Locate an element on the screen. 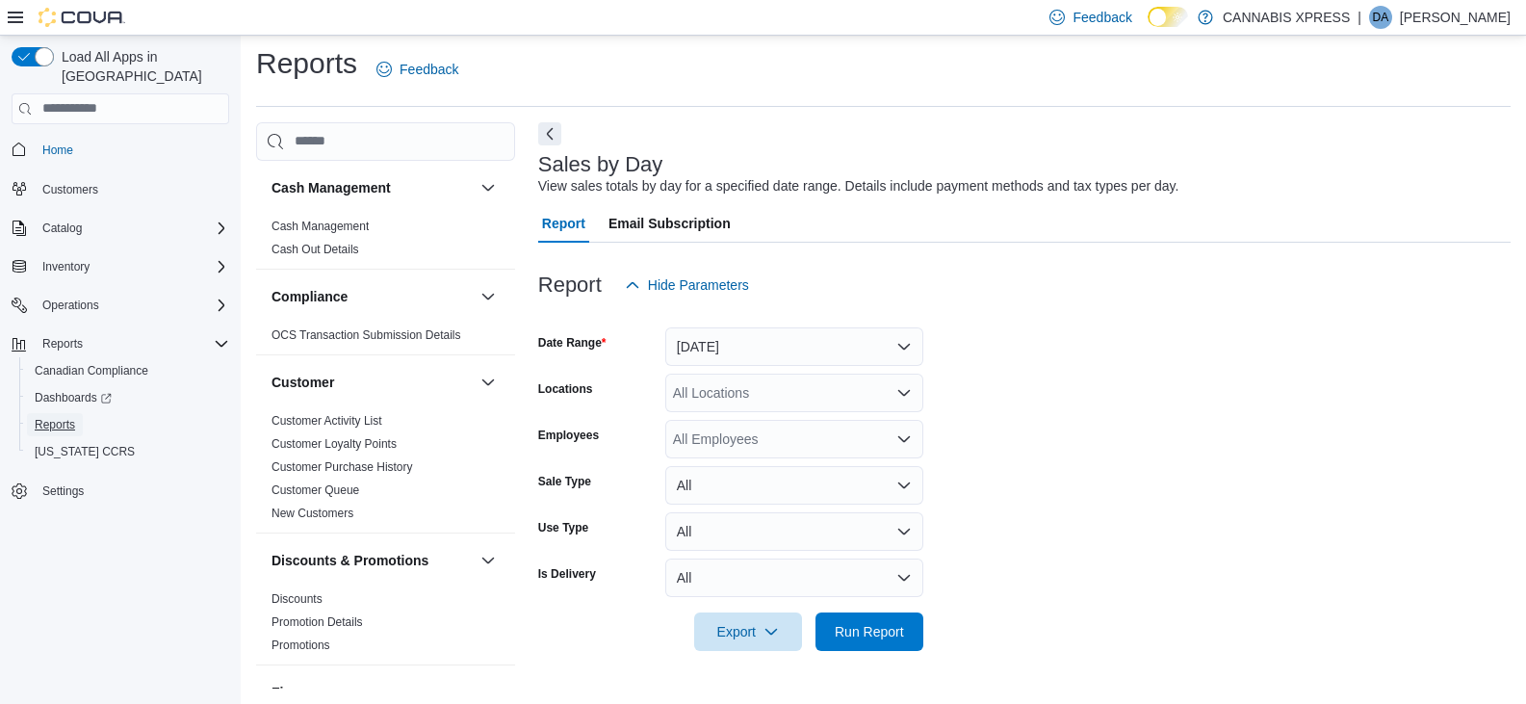 The image size is (1526, 704). a: Customers is located at coordinates (70, 190).